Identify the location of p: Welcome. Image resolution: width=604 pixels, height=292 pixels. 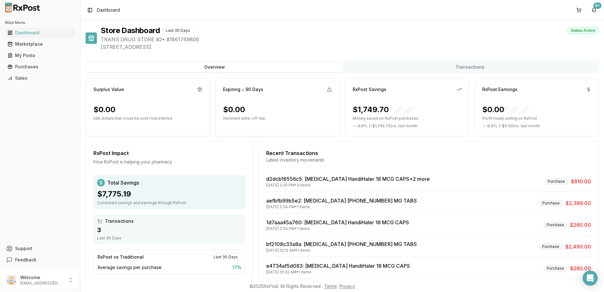
(42, 277).